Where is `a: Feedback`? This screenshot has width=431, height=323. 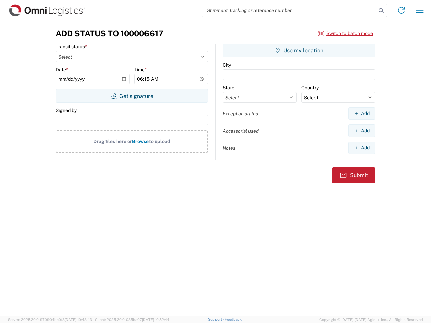
a: Feedback is located at coordinates (233, 319).